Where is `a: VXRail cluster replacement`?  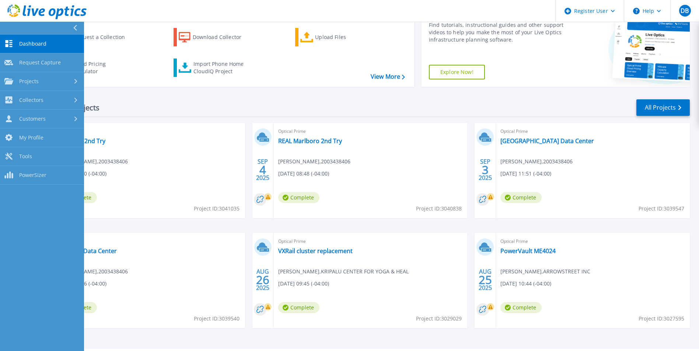 a: VXRail cluster replacement is located at coordinates (315, 251).